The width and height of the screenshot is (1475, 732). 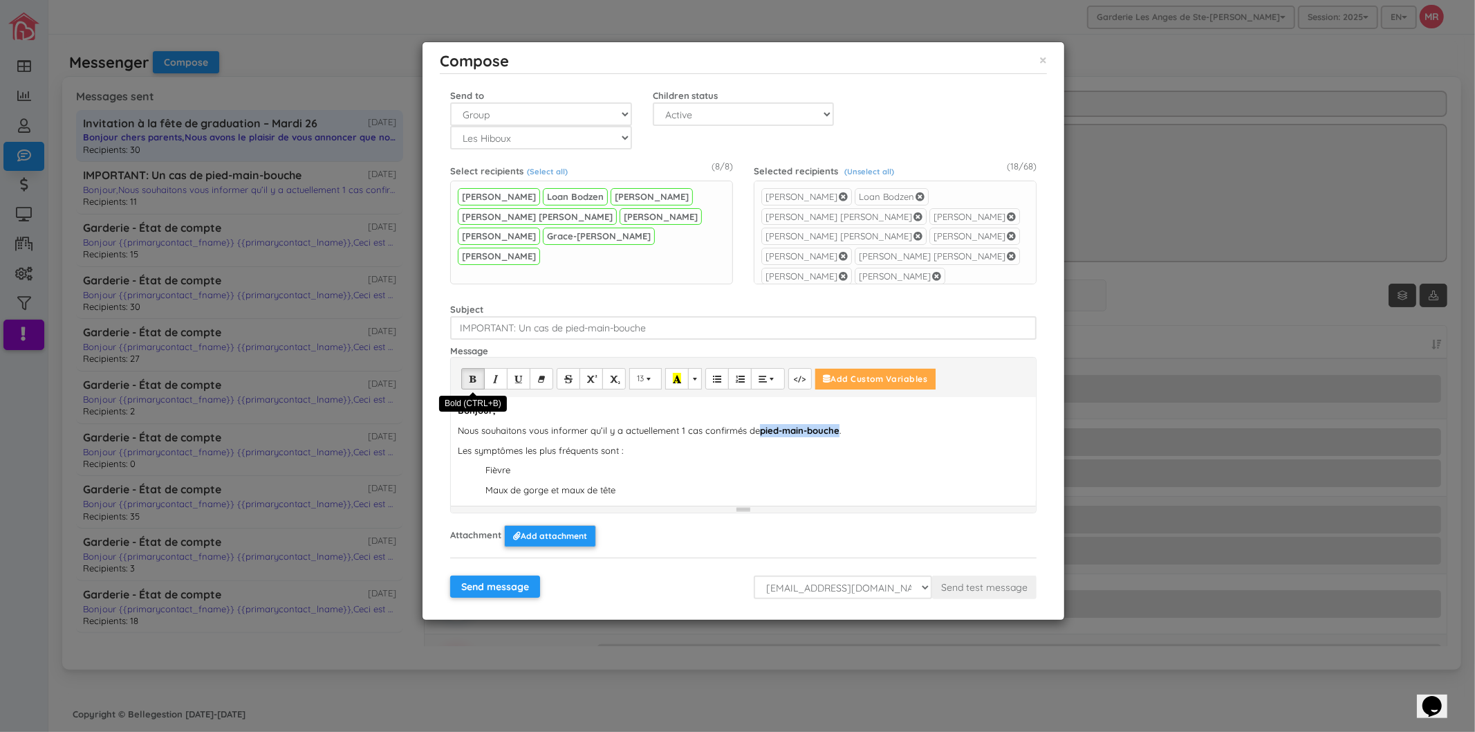 What do you see at coordinates (743, 450) in the screenshot?
I see `p: Les symptômes les plus fréquents sont :` at bounding box center [743, 450].